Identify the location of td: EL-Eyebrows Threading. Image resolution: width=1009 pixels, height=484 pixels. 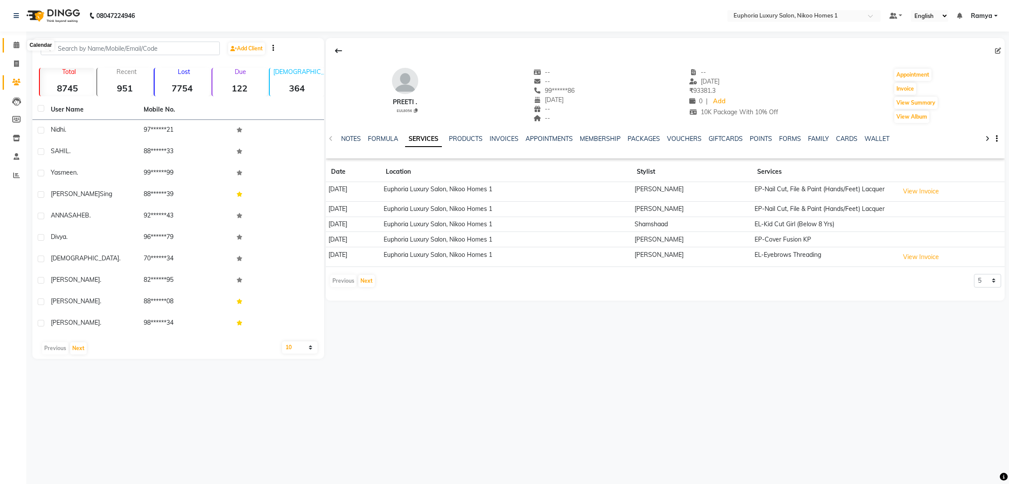
(824, 257).